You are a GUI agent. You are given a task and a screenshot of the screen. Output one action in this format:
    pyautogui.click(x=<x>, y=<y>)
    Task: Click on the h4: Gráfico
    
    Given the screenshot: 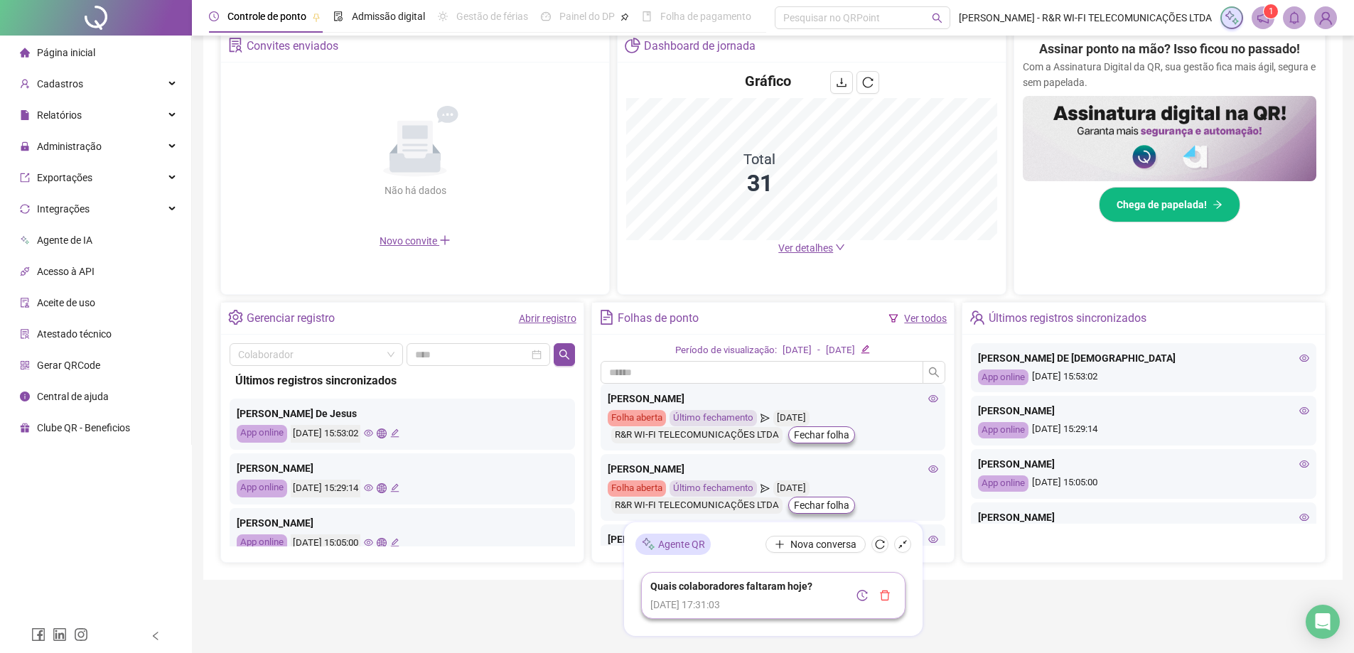 What is the action you would take?
    pyautogui.click(x=768, y=81)
    